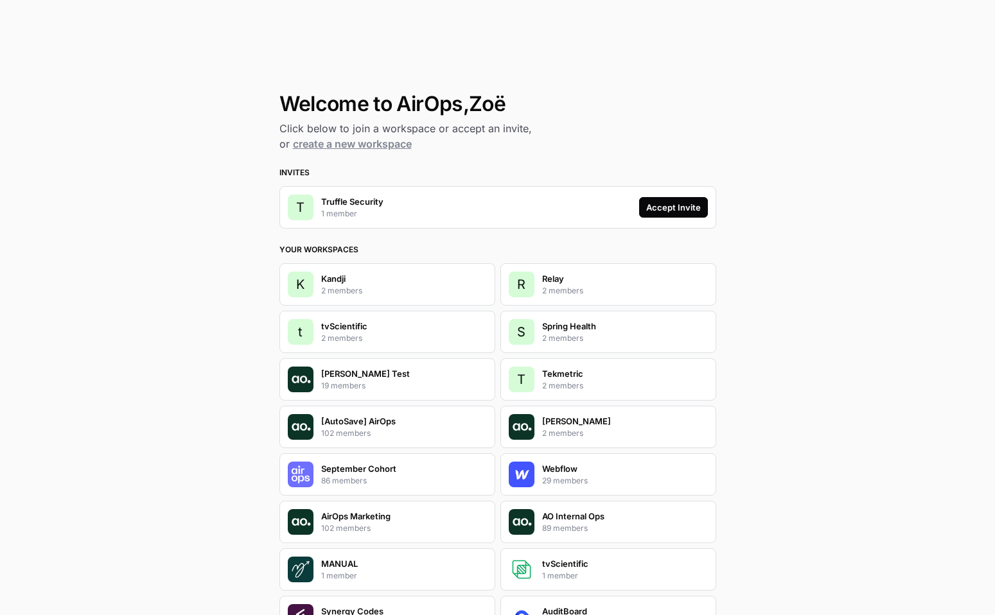 The height and width of the screenshot is (615, 995). Describe the element at coordinates (339, 564) in the screenshot. I see `p: MANUAL` at that location.